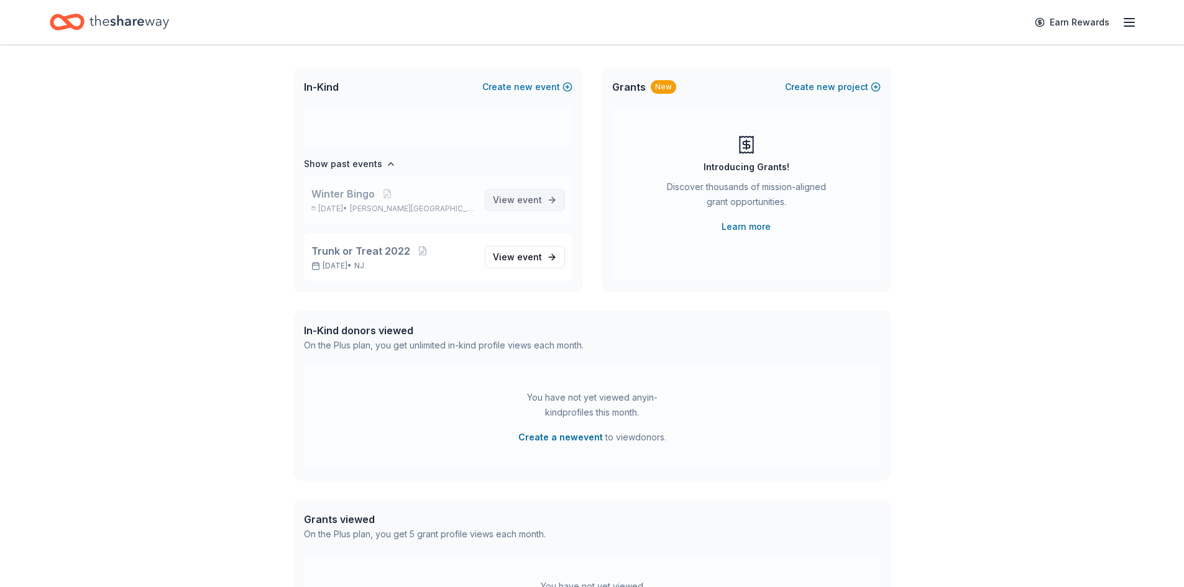  I want to click on a: Home, so click(109, 22).